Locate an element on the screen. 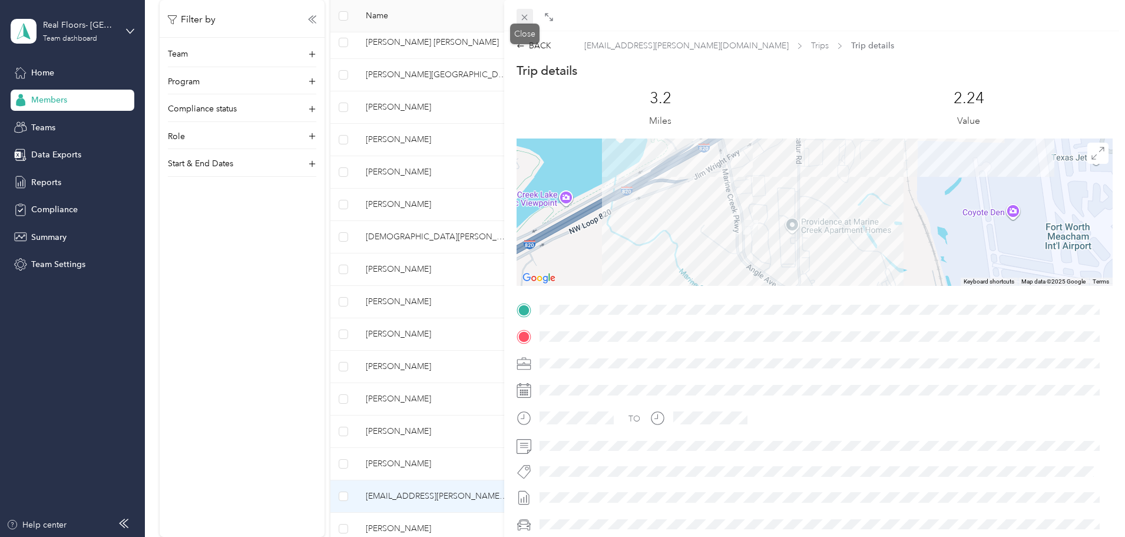  div: Close is located at coordinates (525, 34).